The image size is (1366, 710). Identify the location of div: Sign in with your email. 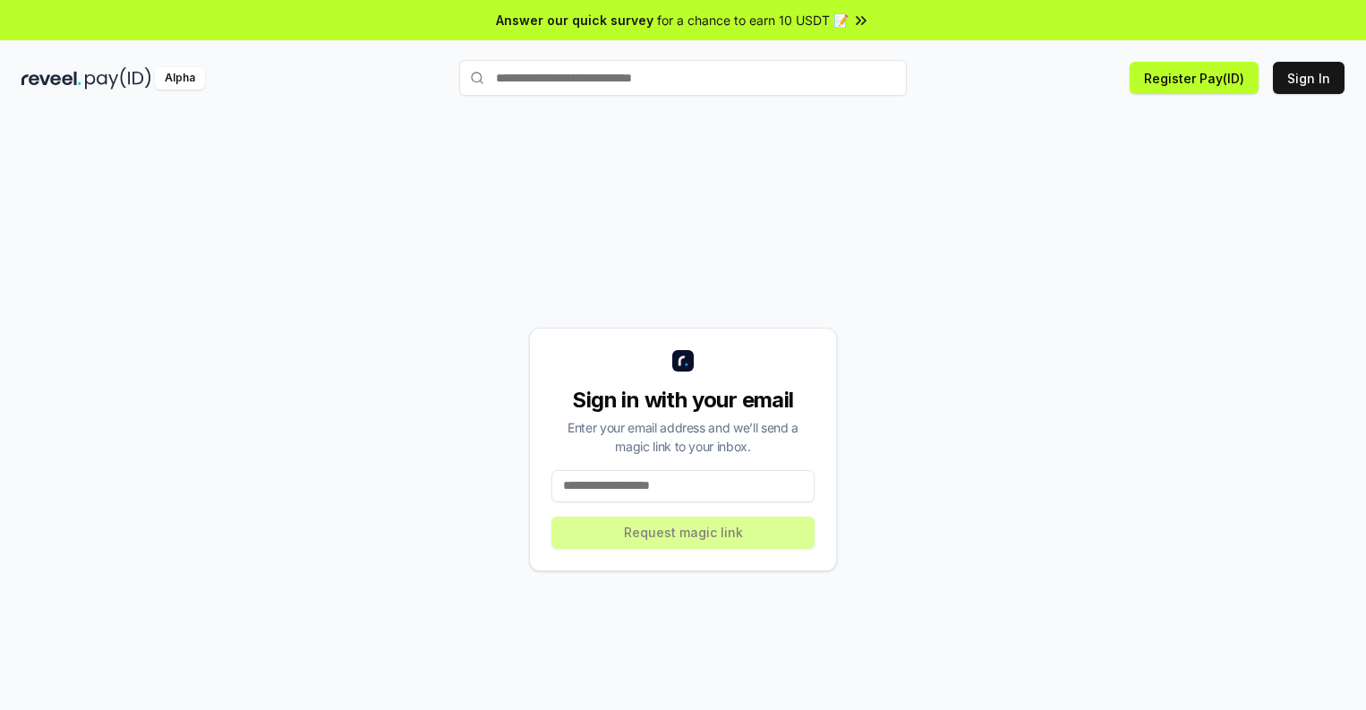
(683, 400).